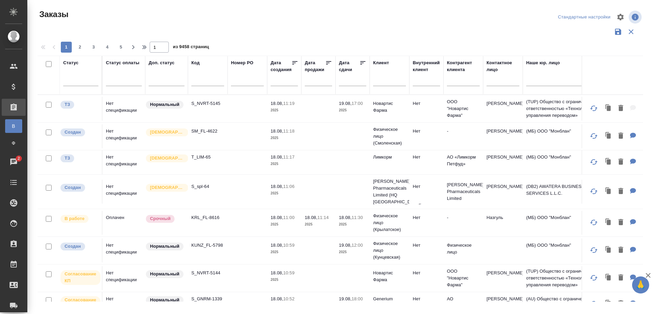 Image resolution: width=656 pixels, height=314 pixels. What do you see at coordinates (463, 278) in the screenshot?
I see `p: ООО "Новартис Фарма"` at bounding box center [463, 278].